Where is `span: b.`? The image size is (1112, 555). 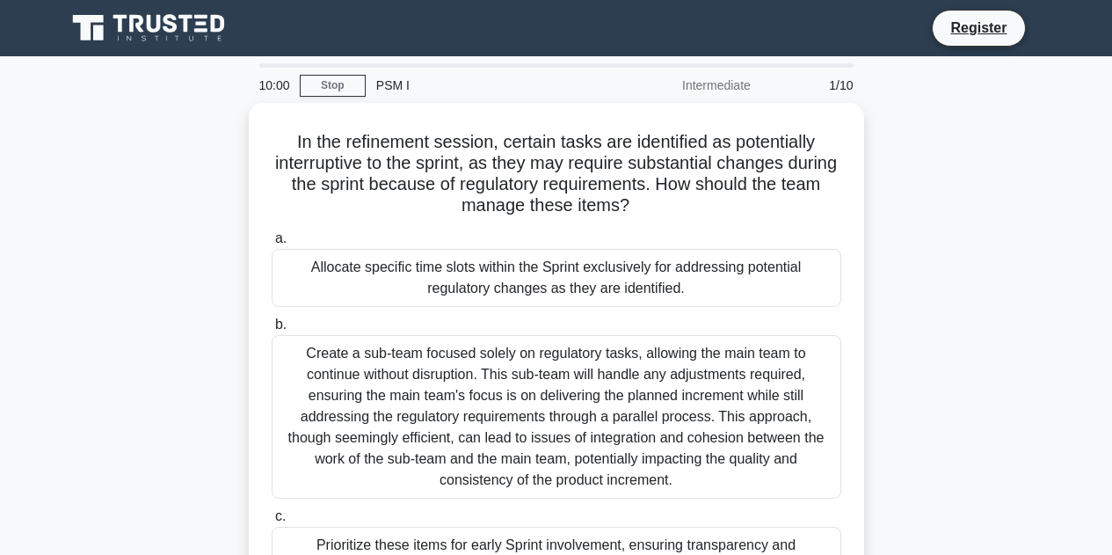
span: b. is located at coordinates (280, 324).